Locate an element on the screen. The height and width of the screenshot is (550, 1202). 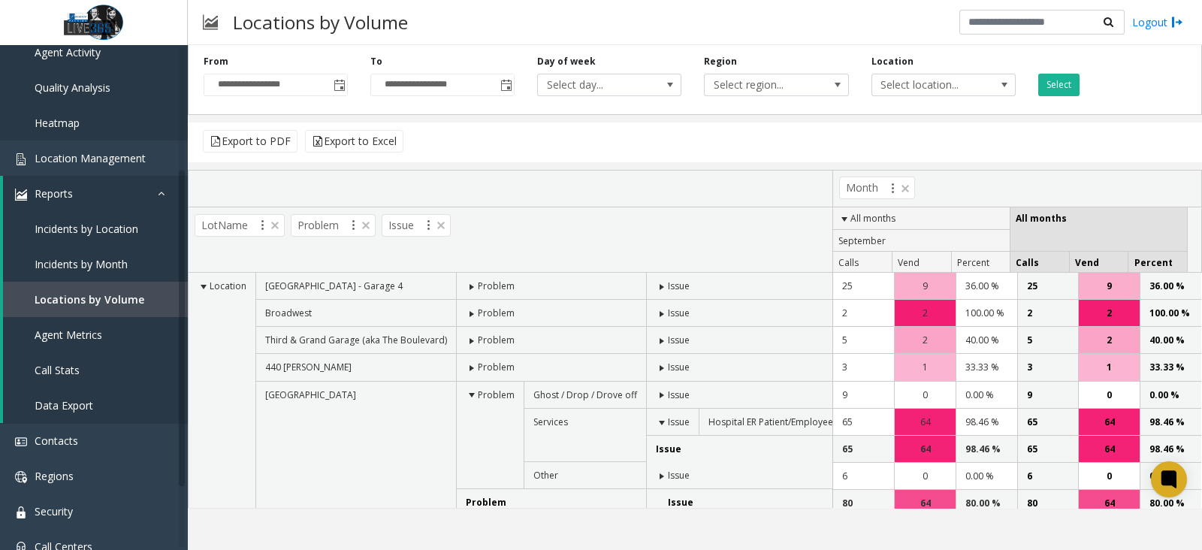
label: Region is located at coordinates (721, 62).